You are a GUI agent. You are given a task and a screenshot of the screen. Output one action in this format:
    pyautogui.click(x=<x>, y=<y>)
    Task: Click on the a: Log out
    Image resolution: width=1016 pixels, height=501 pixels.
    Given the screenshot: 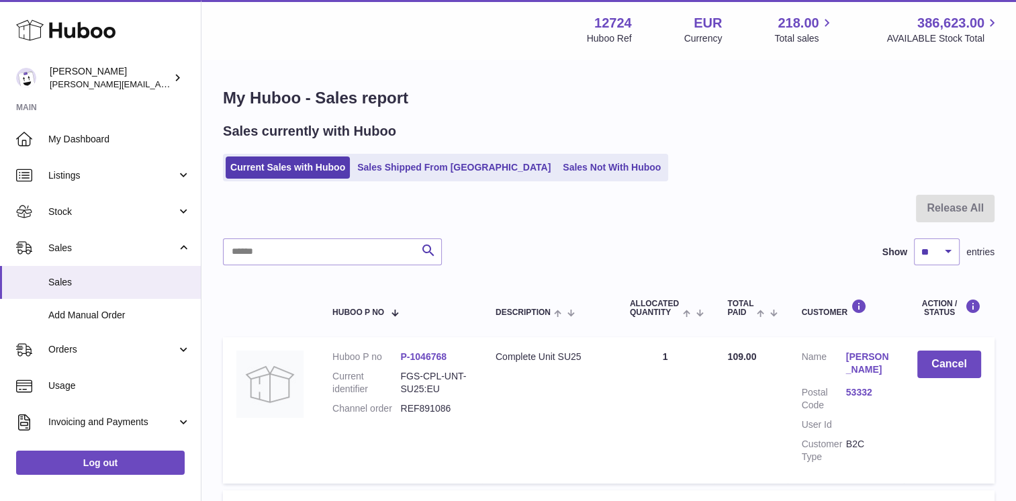 What is the action you would take?
    pyautogui.click(x=100, y=463)
    